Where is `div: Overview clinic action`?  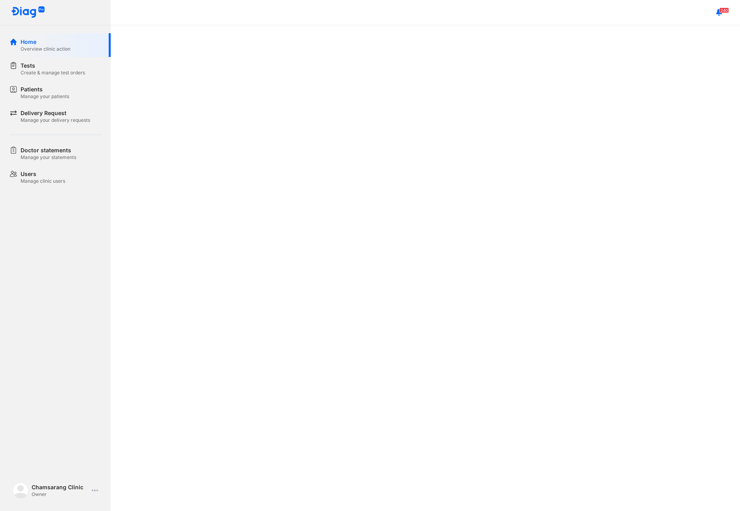 div: Overview clinic action is located at coordinates (45, 49).